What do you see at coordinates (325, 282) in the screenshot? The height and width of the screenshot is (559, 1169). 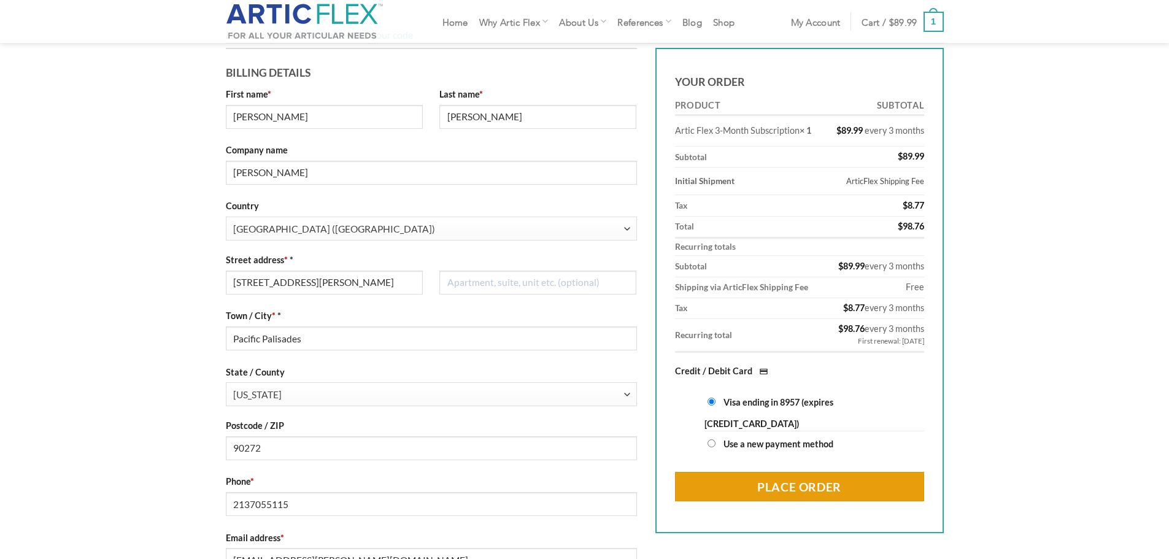 I see `input: House number and street name` at bounding box center [325, 282].